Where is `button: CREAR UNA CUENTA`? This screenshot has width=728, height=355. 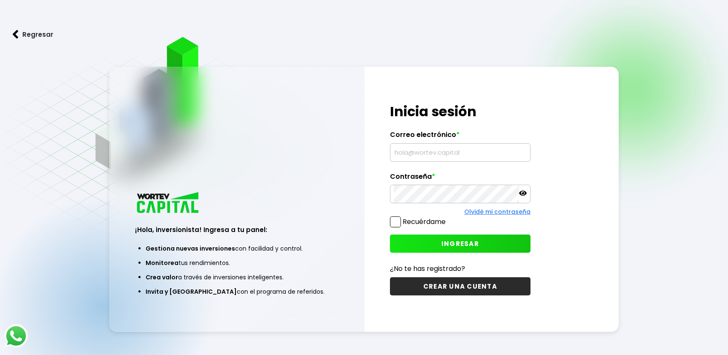
button: CREAR UNA CUENTA is located at coordinates (460, 286).